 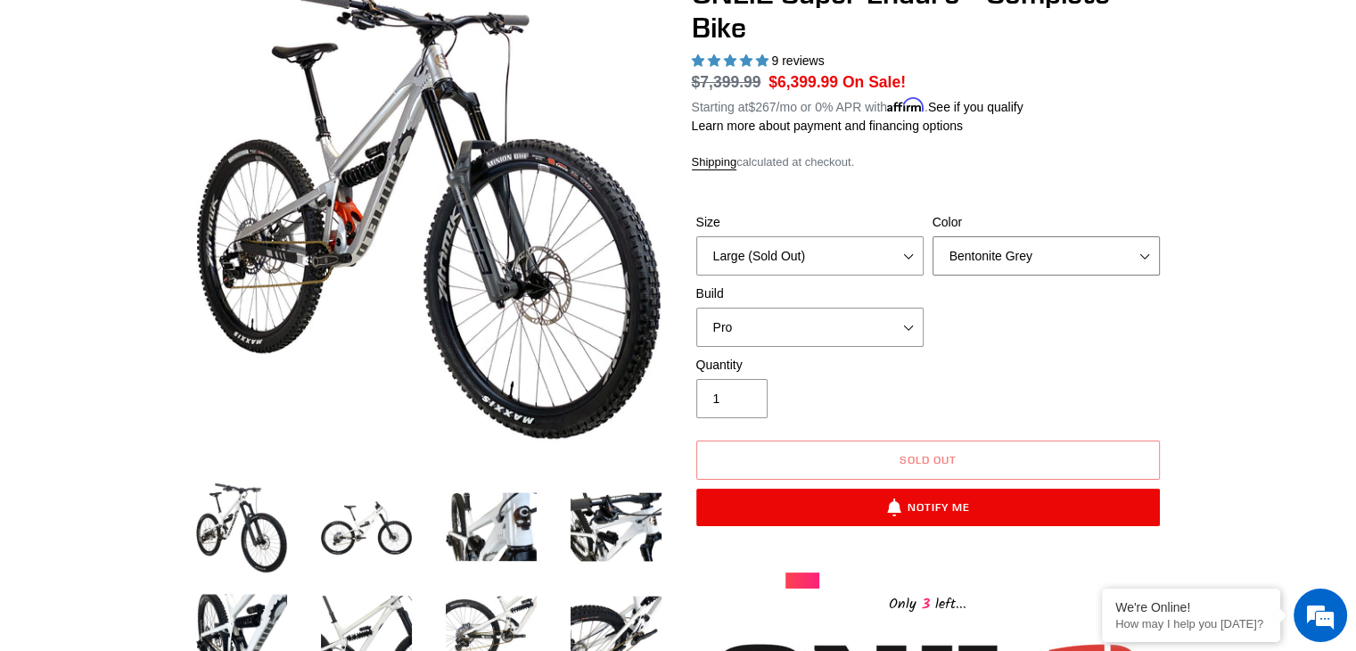 What do you see at coordinates (732, 61) in the screenshot?
I see `span: 5.00 stars` at bounding box center [732, 61].